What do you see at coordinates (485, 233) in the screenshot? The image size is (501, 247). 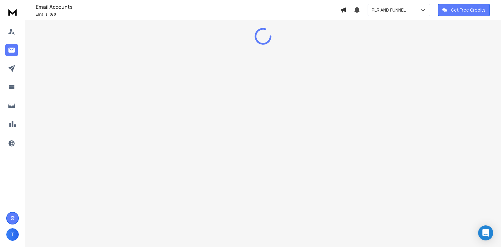 I see `div: Open Intercom Messenger` at bounding box center [485, 233].